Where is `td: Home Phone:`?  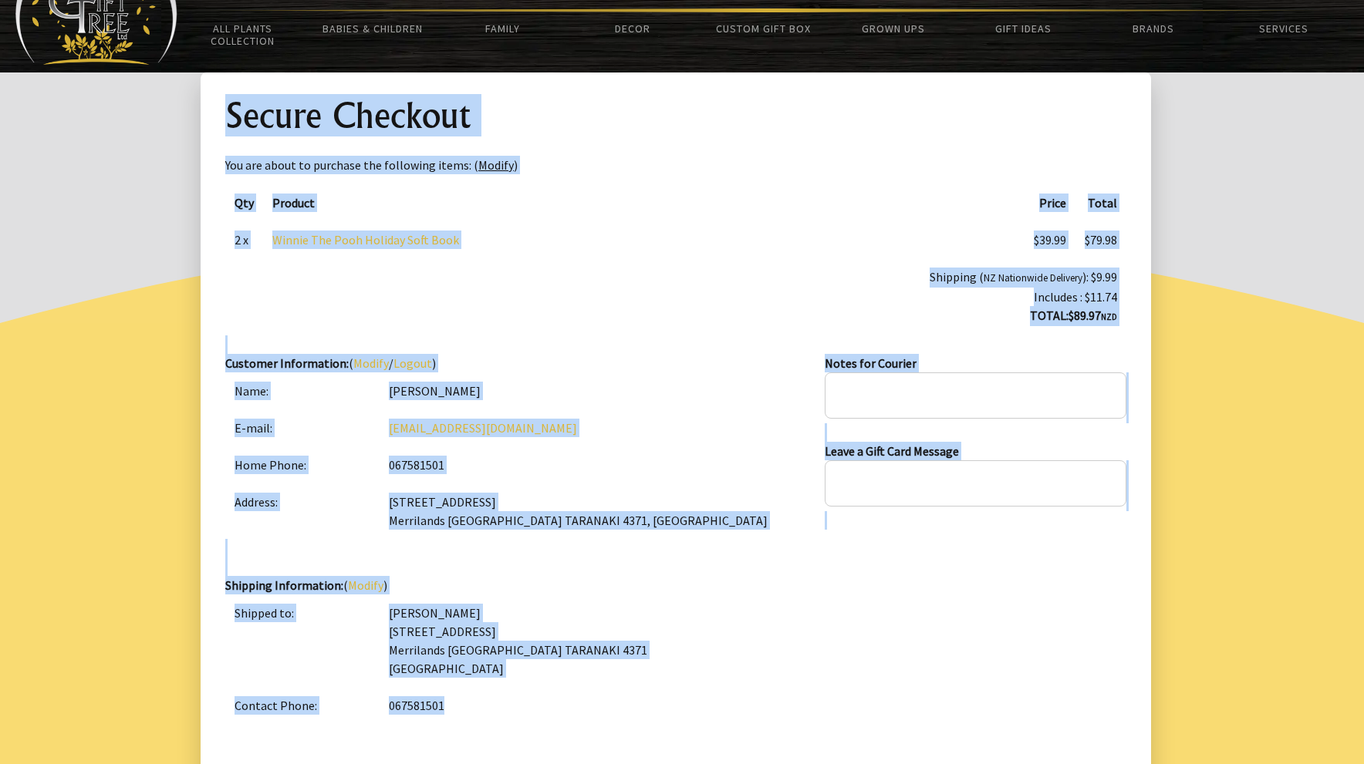
td: Home Phone: is located at coordinates (302, 465).